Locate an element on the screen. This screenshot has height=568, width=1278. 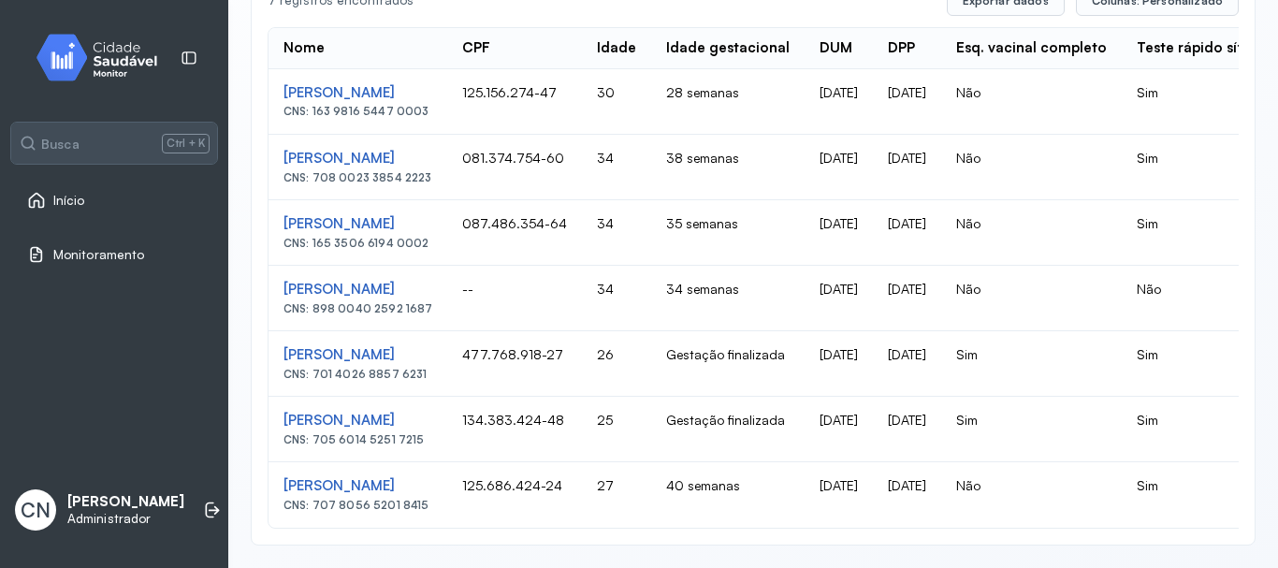
div: Idade is located at coordinates (617, 48).